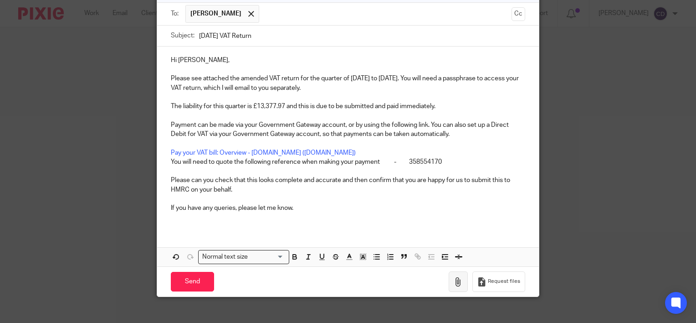 The width and height of the screenshot is (696, 323). What do you see at coordinates (518, 14) in the screenshot?
I see `button: Cc` at bounding box center [518, 14].